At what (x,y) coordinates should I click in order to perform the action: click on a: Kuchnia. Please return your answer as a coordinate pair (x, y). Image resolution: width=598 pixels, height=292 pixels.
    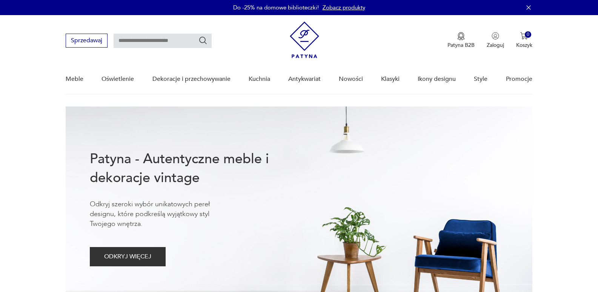
    Looking at the image, I should click on (259, 79).